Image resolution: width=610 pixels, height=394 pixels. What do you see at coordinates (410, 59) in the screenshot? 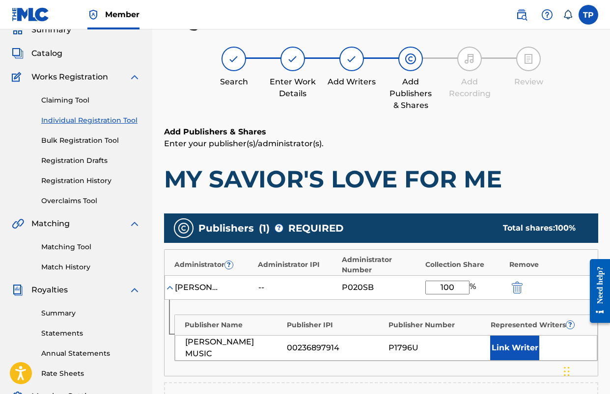
I see `img: step indicator icon for Add Publishers & Shares` at bounding box center [410, 59].